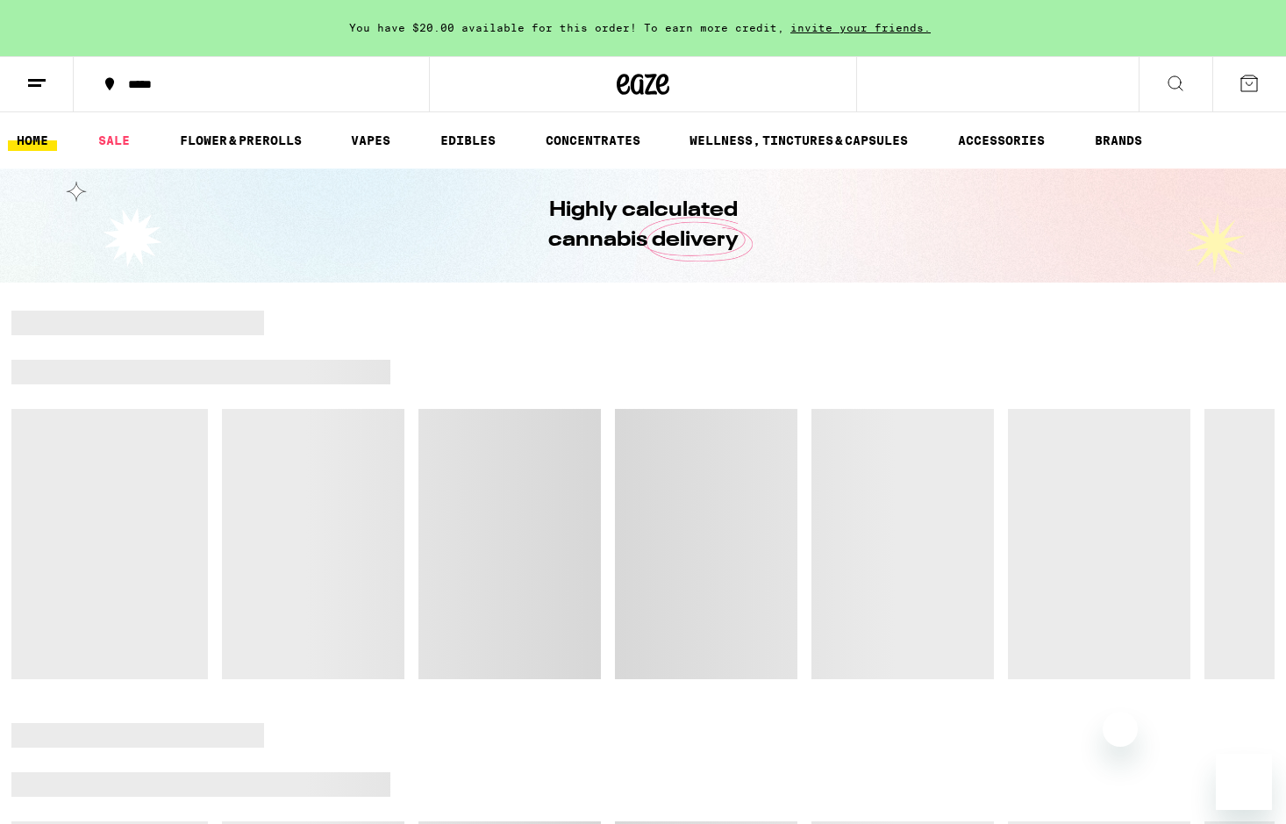  Describe the element at coordinates (567, 27) in the screenshot. I see `span: You have $20.00 available for this order! To earn more credit,` at that location.